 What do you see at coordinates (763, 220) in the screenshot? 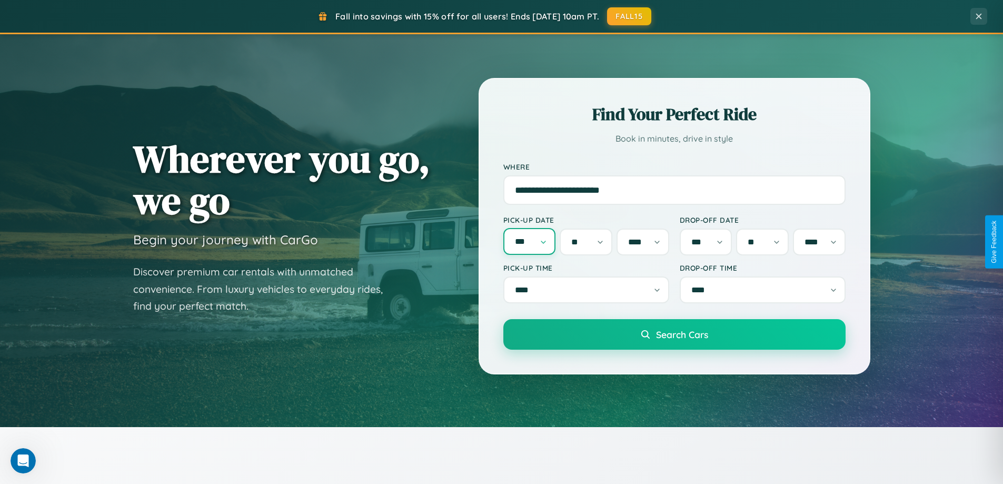
I see `label: Drop-off Date` at bounding box center [763, 220].